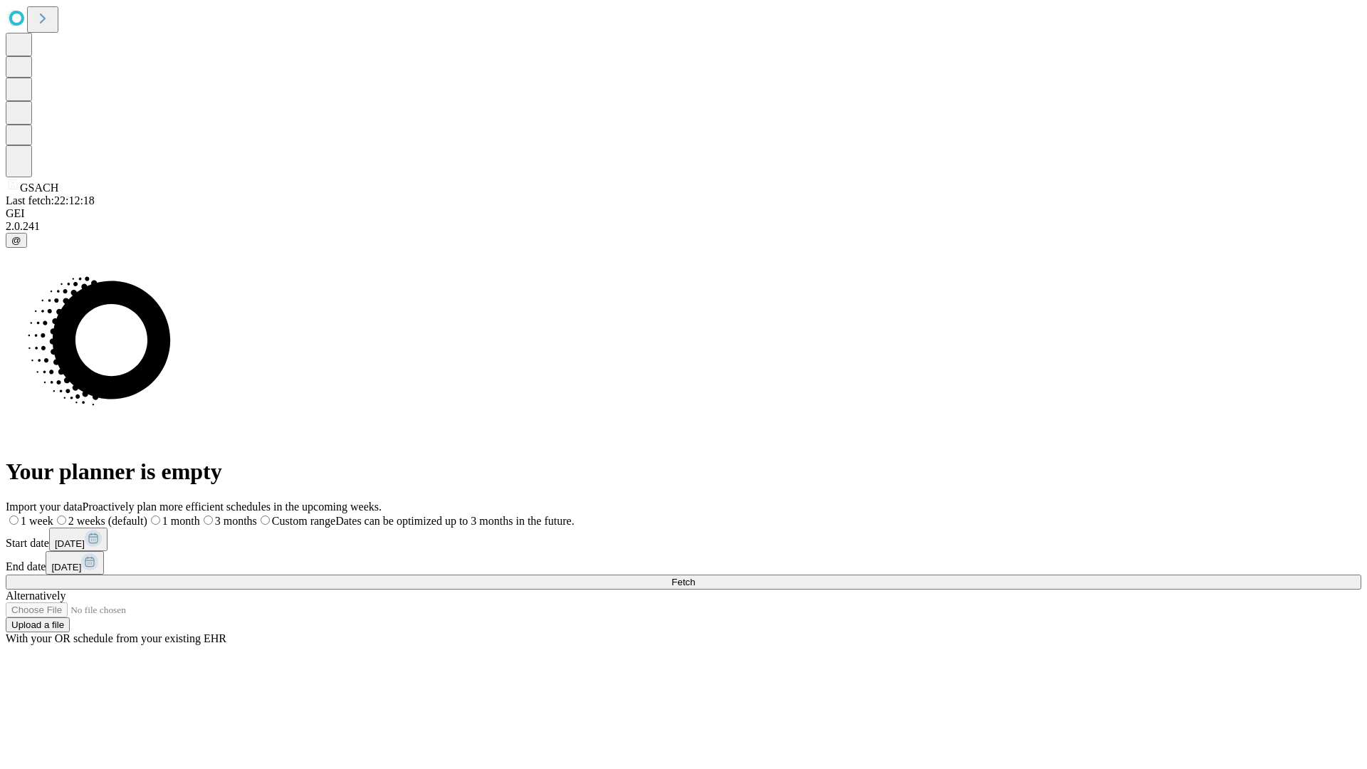 Image resolution: width=1367 pixels, height=769 pixels. Describe the element at coordinates (181, 520) in the screenshot. I see `span: 1 month` at that location.